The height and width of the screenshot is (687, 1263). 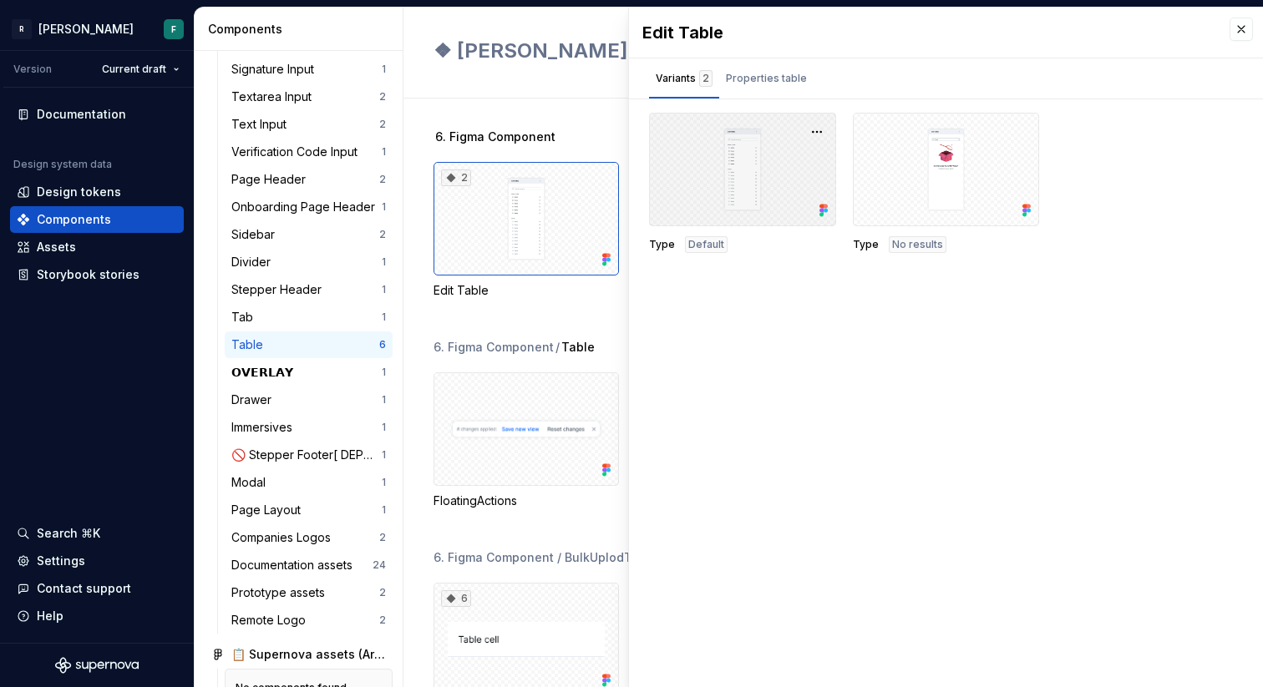 I want to click on a: Prototype assets2, so click(x=308, y=593).